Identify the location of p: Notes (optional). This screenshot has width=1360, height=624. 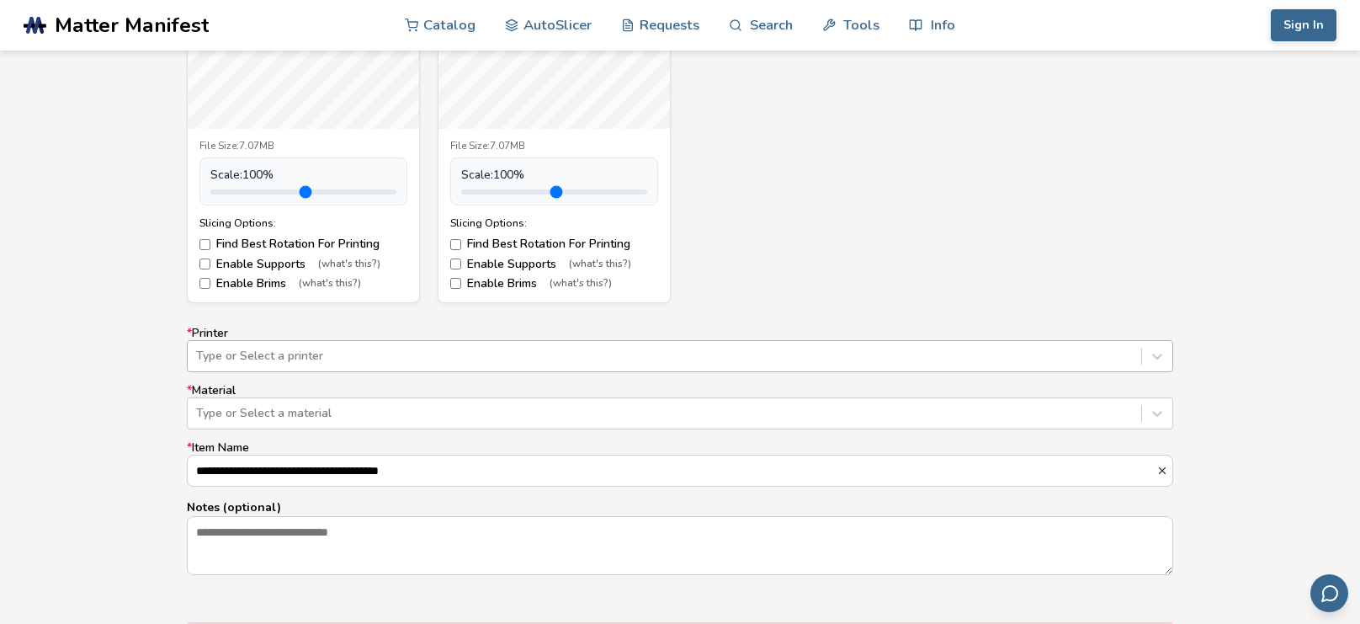
(680, 507).